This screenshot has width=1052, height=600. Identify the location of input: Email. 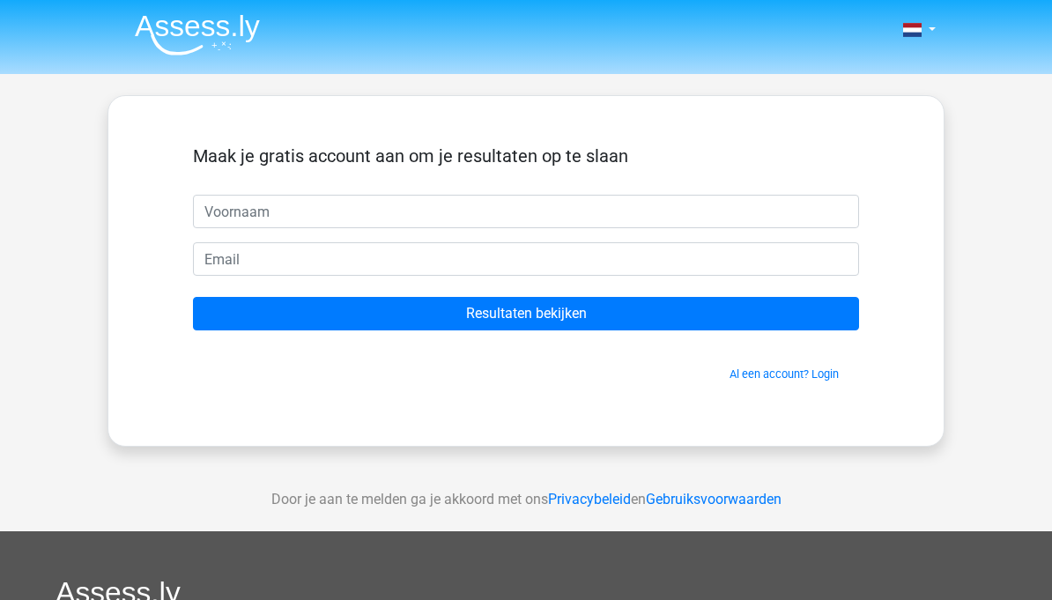
(526, 259).